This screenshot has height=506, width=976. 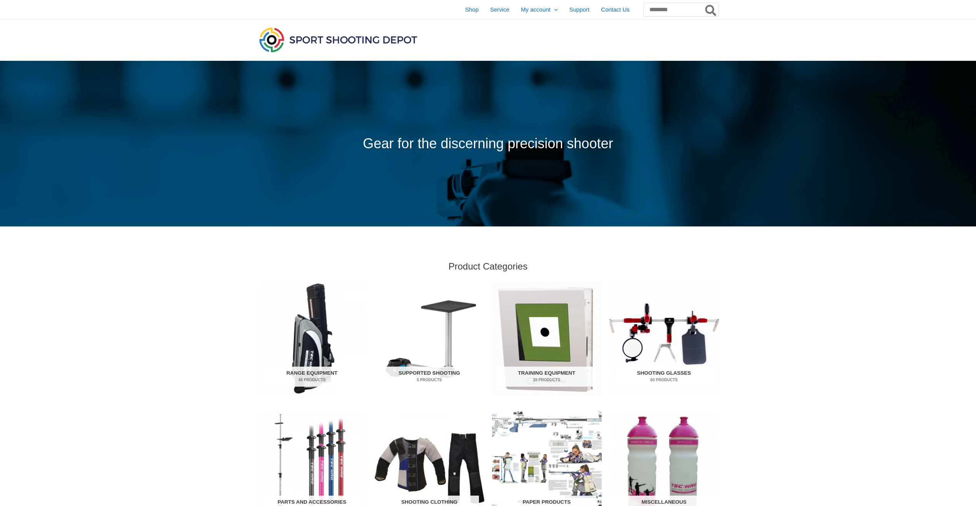 I want to click on a: Visit product category Training Equipment, so click(x=547, y=338).